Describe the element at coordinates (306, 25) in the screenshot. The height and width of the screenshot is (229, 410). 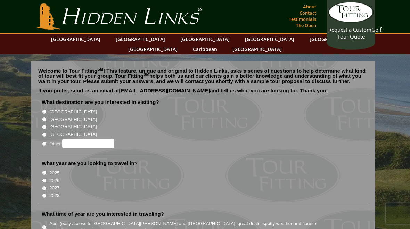
I see `a: The Open` at that location.